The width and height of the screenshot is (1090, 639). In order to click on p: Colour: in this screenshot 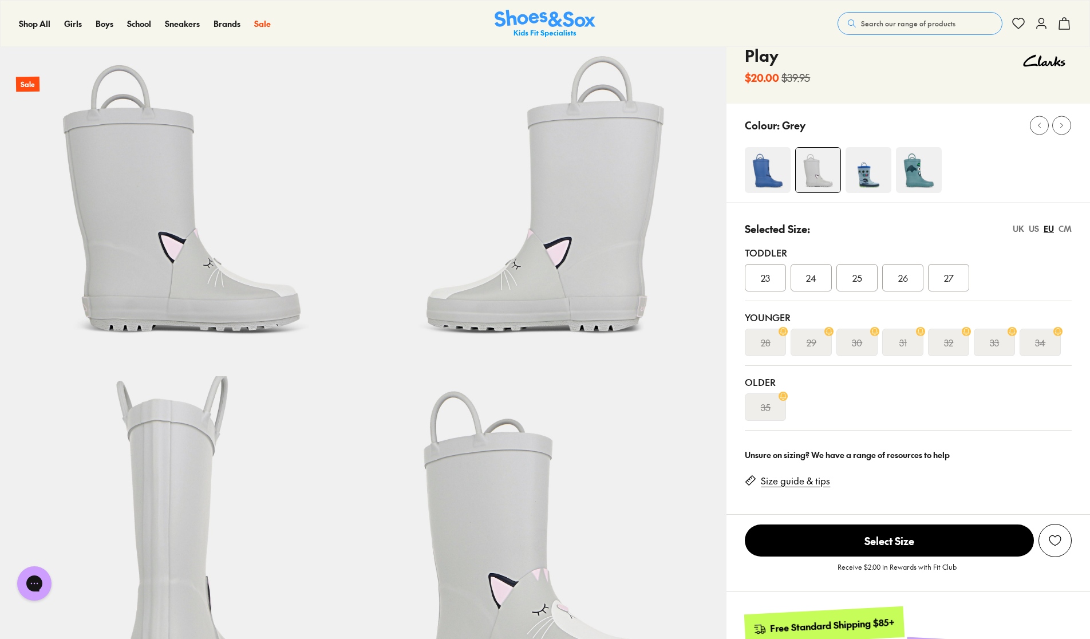, I will do `click(762, 125)`.